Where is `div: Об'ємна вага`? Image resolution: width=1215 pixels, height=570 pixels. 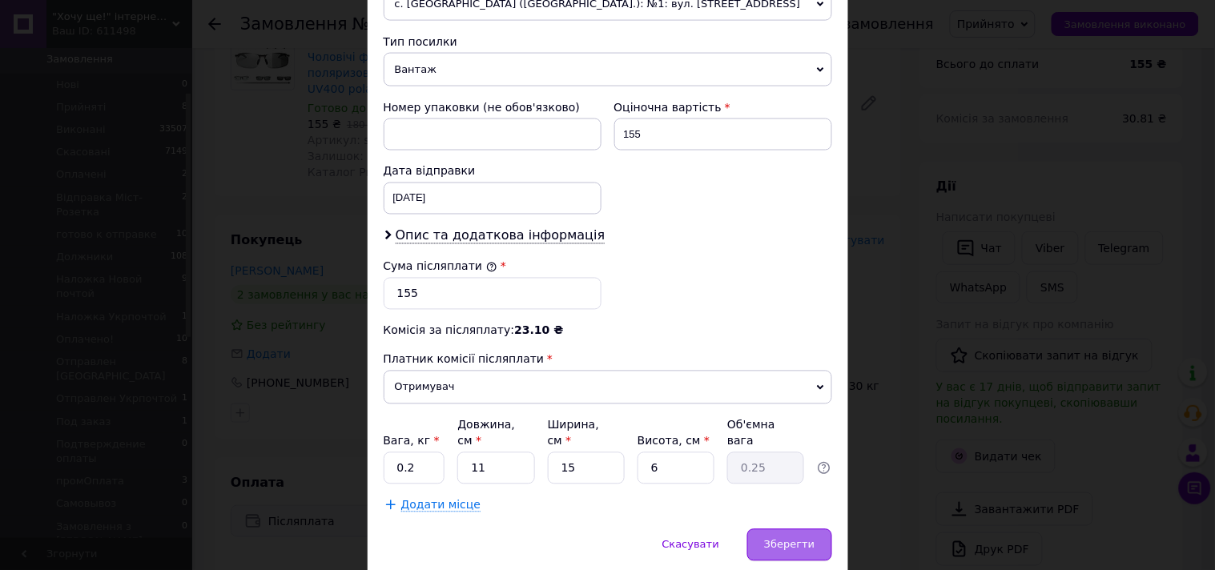
div: Об'ємна вага is located at coordinates (765, 433).